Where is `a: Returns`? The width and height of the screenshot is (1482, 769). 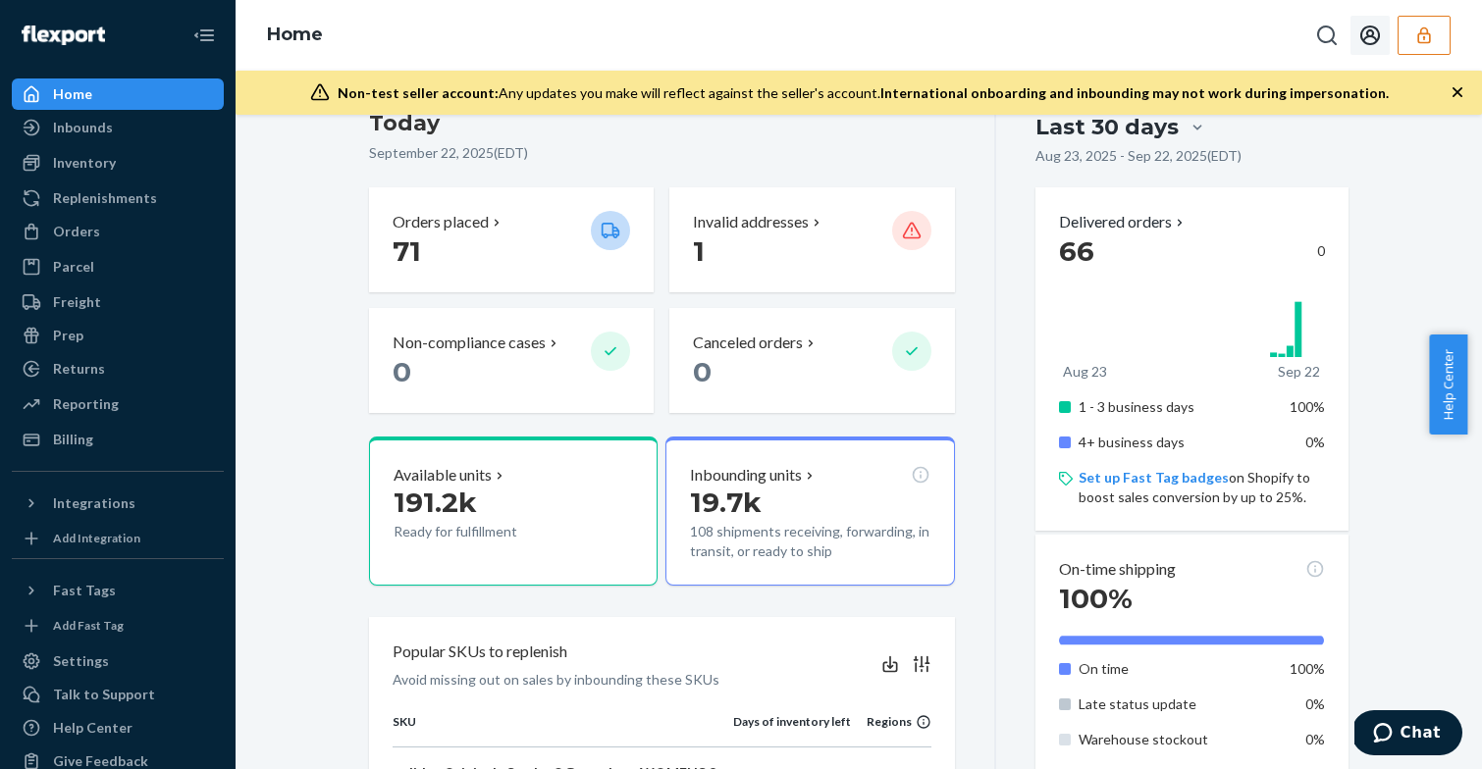
a: Returns is located at coordinates (118, 369).